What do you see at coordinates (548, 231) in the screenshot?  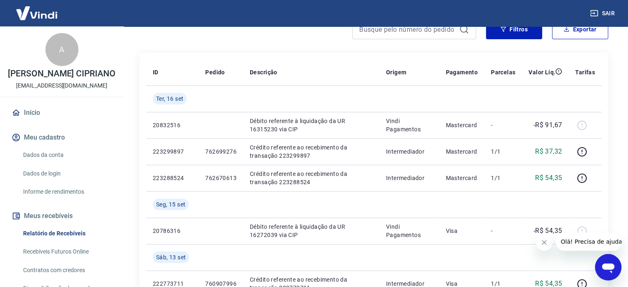 I see `p: -R$ 54,35` at bounding box center [548, 231].